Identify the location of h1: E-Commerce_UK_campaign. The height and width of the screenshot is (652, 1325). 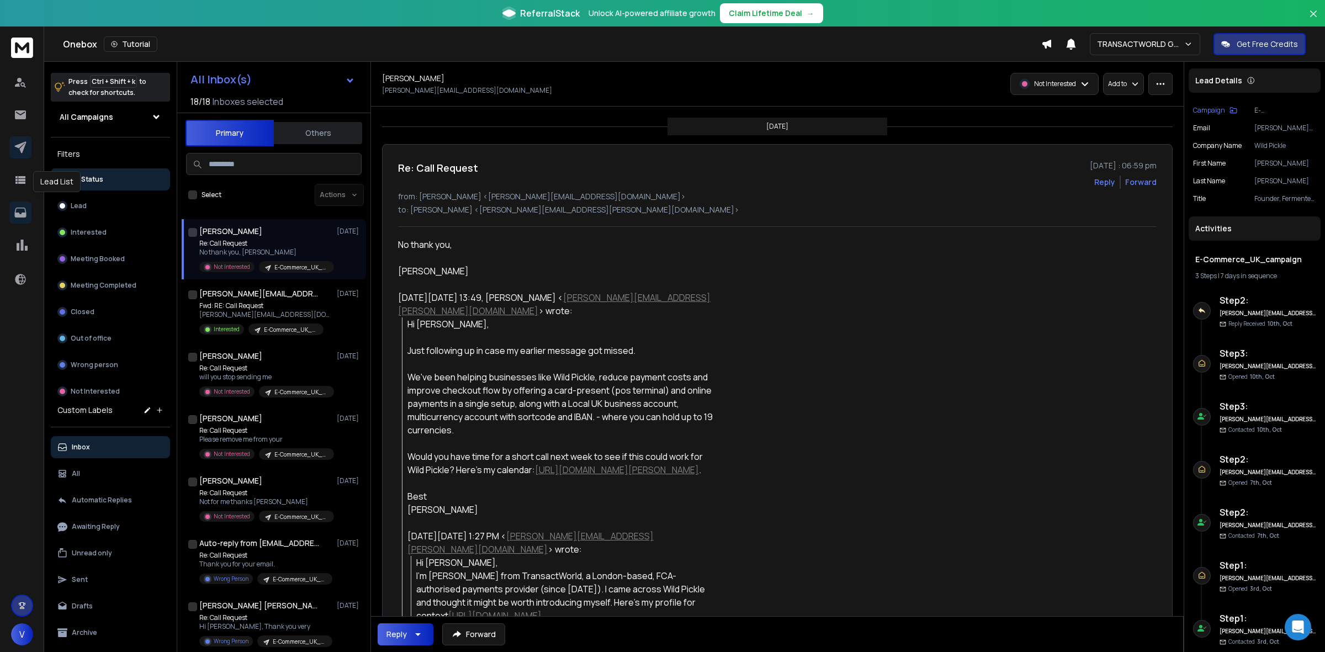
(1254, 259).